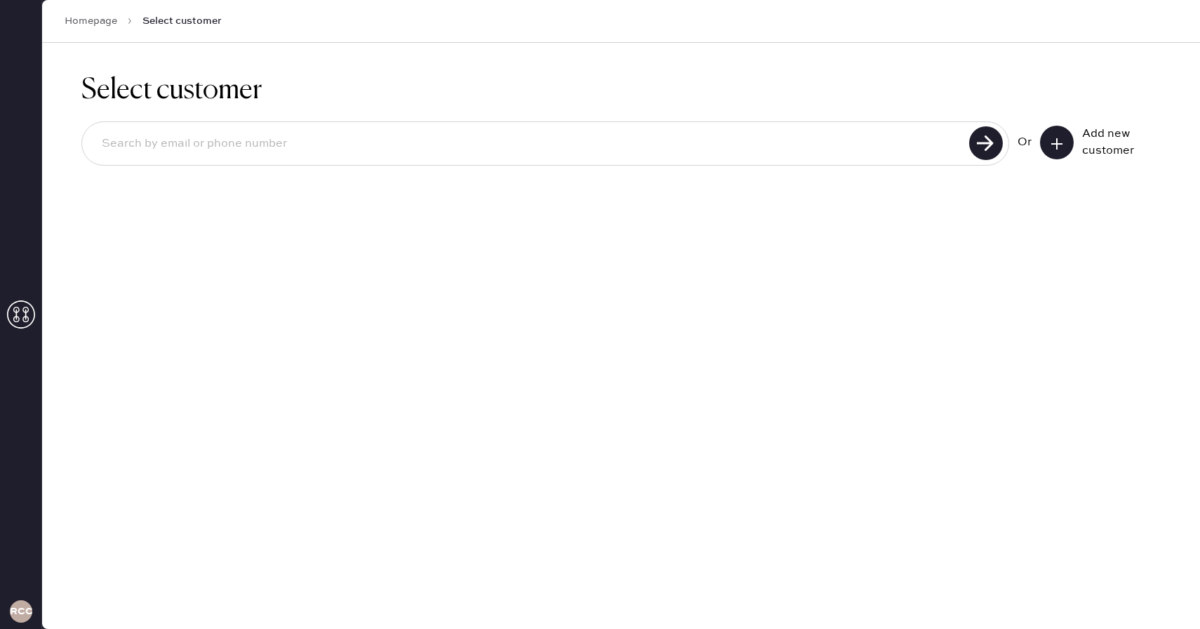 The width and height of the screenshot is (1200, 629). What do you see at coordinates (21, 611) in the screenshot?
I see `h3: RCCA` at bounding box center [21, 611].